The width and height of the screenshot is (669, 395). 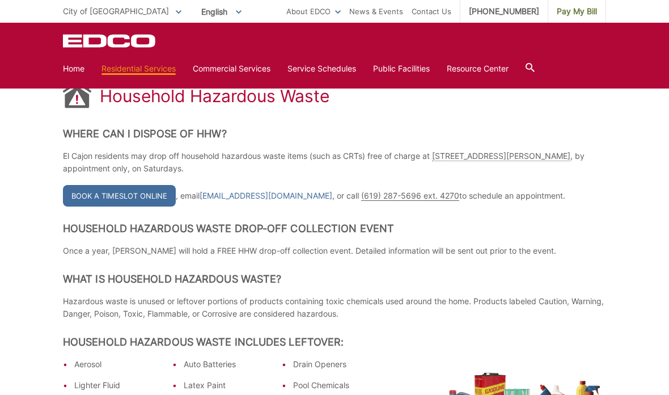 What do you see at coordinates (336, 364) in the screenshot?
I see `li: Drain Openers` at bounding box center [336, 364].